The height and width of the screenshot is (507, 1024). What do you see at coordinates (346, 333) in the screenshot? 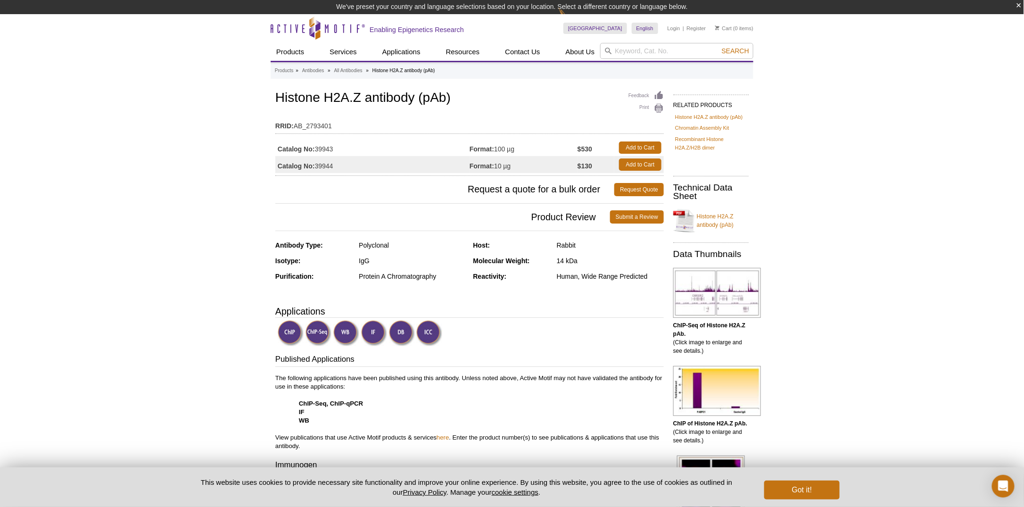
I see `img: Western Blot Validated` at bounding box center [346, 333].